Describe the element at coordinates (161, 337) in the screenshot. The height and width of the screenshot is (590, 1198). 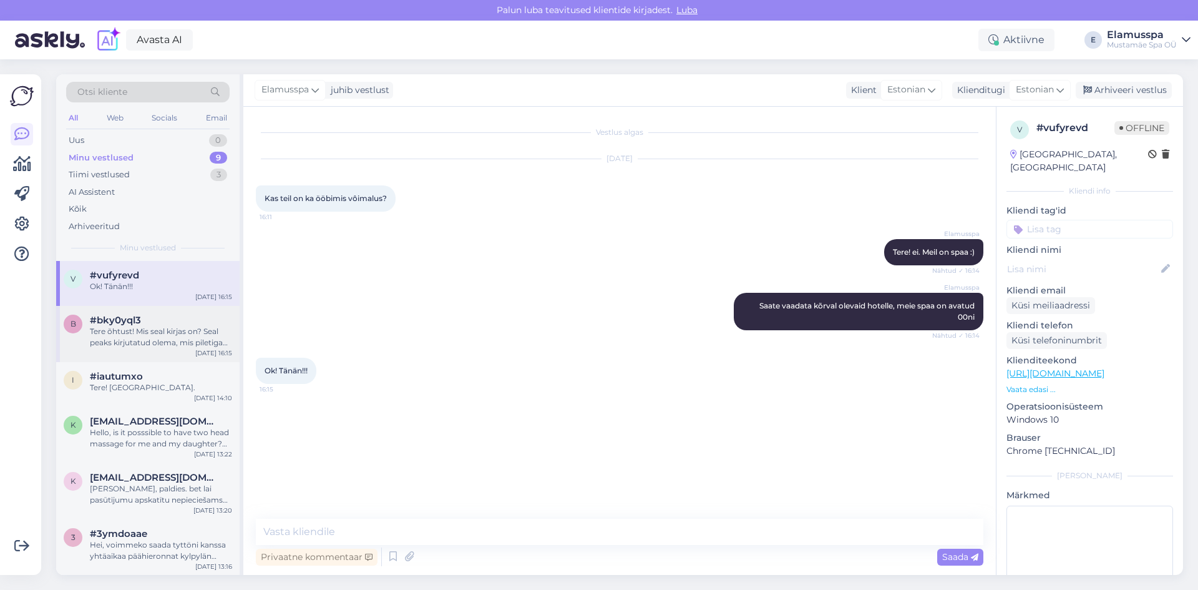
I see `div: Tere õhtust! Mis seal kirjas on? Seal peaks kirjutatud olema, mis piletiga tegu.` at that location.